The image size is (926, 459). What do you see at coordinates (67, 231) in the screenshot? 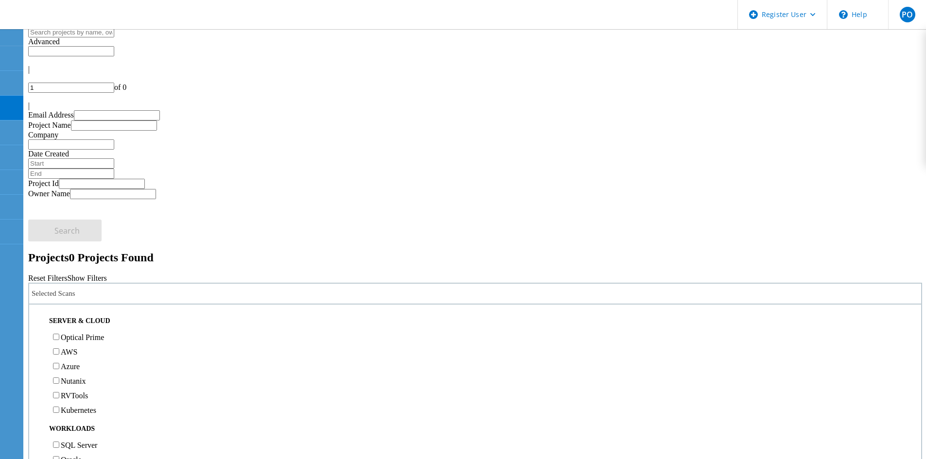
I see `span: Search` at bounding box center [67, 231].